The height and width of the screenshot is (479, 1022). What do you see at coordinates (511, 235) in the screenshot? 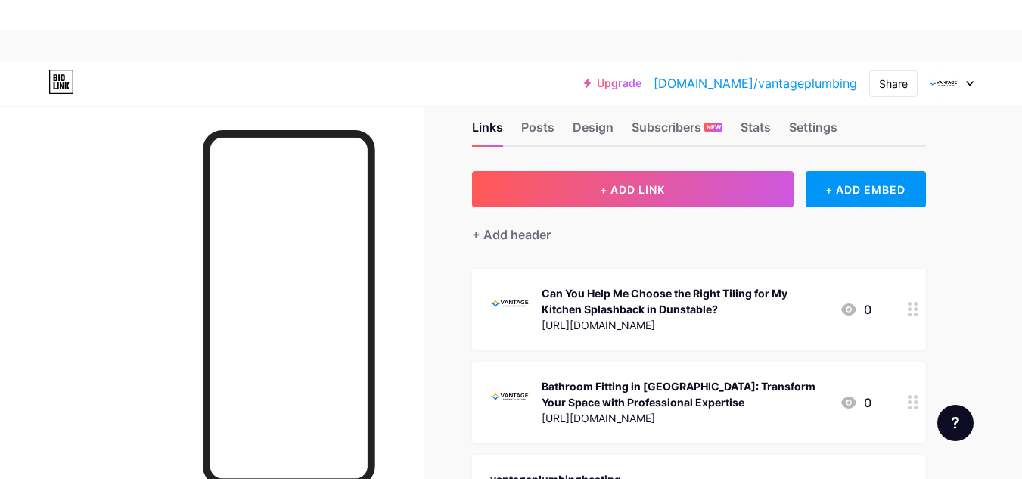
I see `div: + Add header` at bounding box center [511, 235].